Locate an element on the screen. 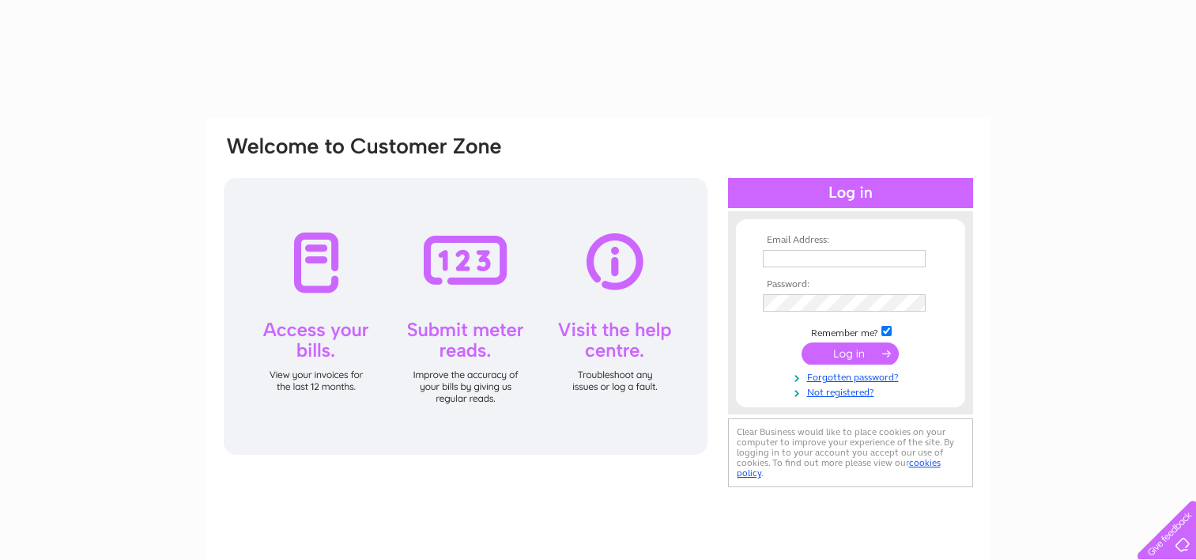 Image resolution: width=1196 pixels, height=560 pixels. a: cookies policy is located at coordinates (839, 467).